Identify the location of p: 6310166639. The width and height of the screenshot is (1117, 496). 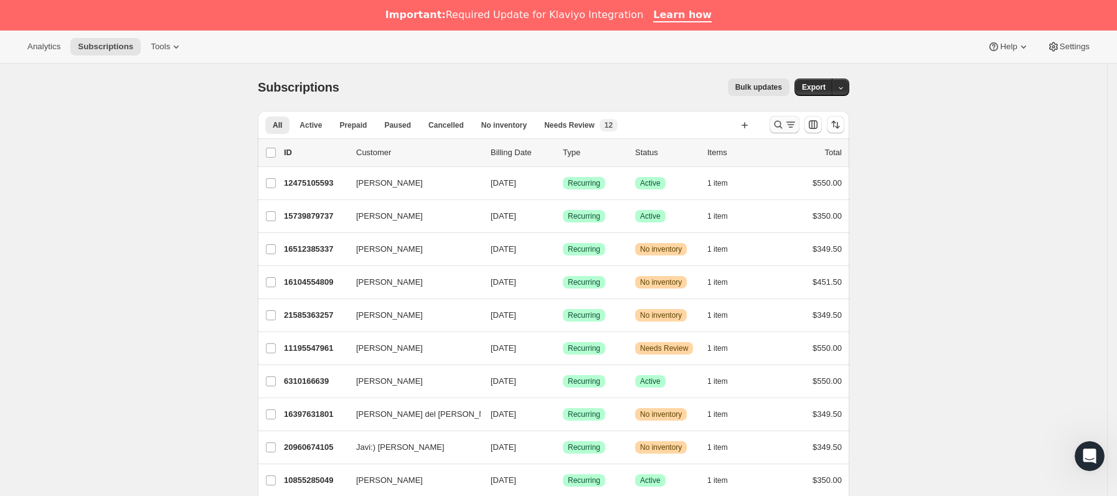
(315, 381).